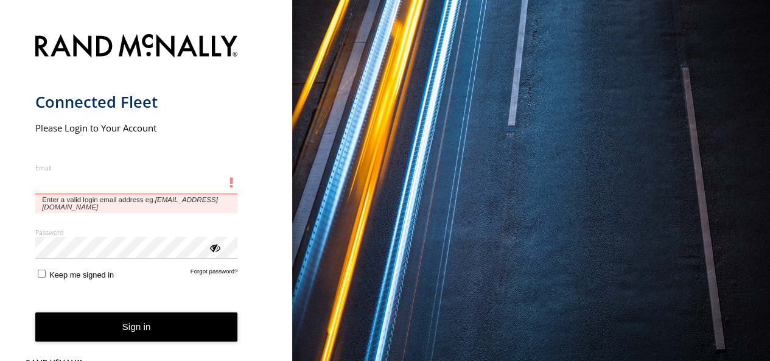 Image resolution: width=770 pixels, height=361 pixels. Describe the element at coordinates (136, 327) in the screenshot. I see `button: Sign in` at that location.